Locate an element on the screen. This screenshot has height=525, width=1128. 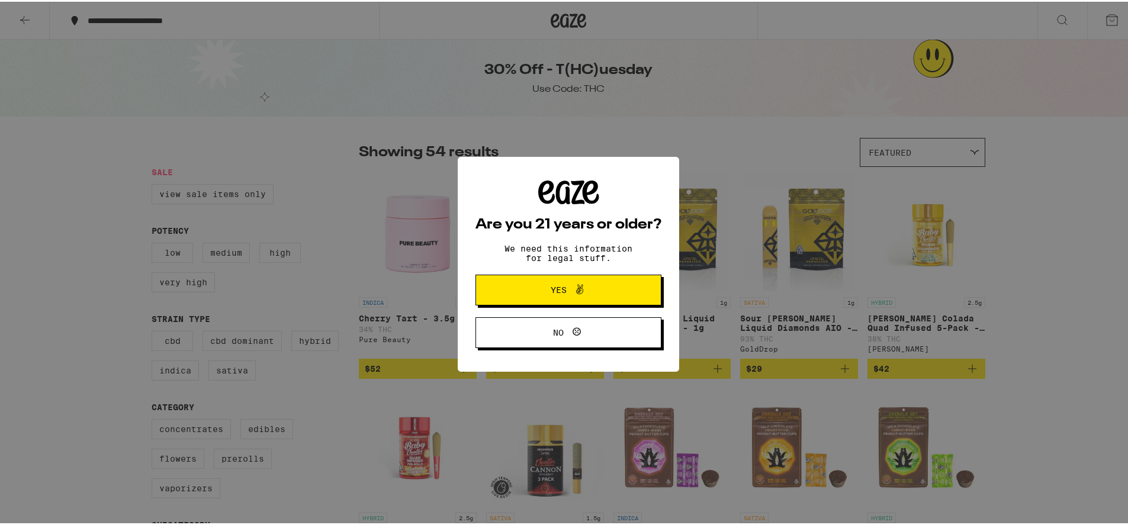
p: We need this information for legal stuff. is located at coordinates (568, 252).